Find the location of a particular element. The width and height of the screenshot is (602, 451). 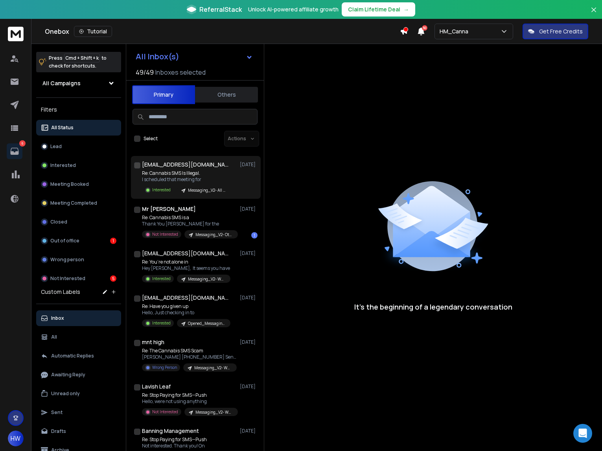

button: Sent is located at coordinates (79, 413).